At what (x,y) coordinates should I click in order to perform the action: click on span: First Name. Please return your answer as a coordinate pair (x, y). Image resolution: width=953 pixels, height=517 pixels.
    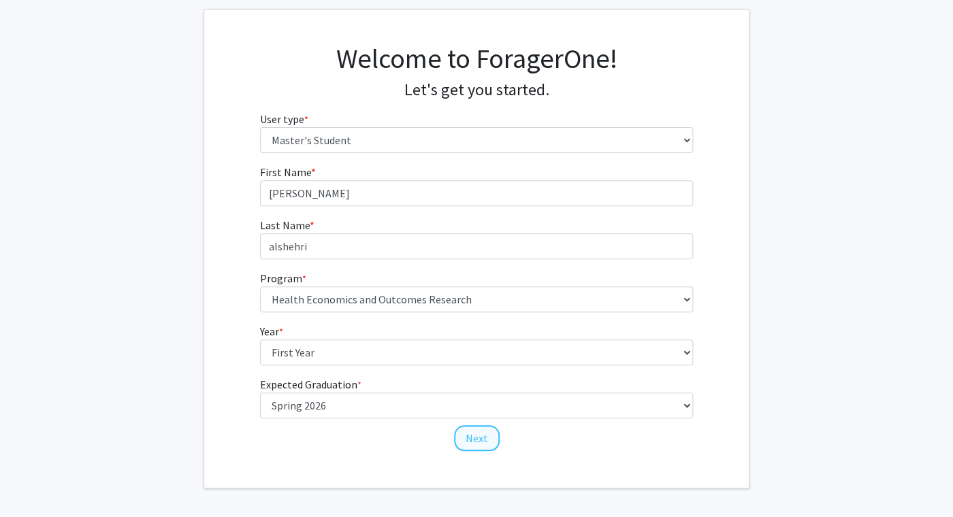
    Looking at the image, I should click on (285, 172).